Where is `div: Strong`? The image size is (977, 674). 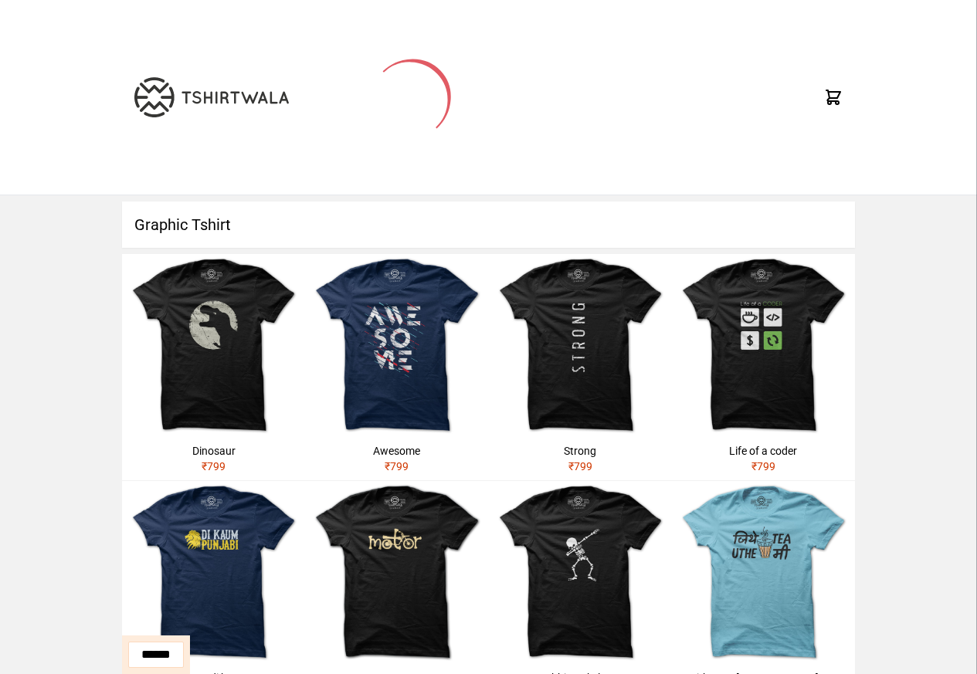 div: Strong is located at coordinates (580, 451).